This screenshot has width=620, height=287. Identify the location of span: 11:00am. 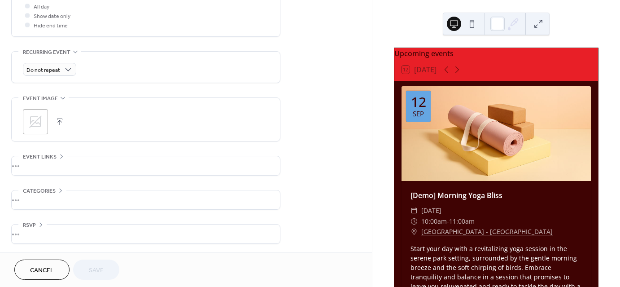
(461, 221).